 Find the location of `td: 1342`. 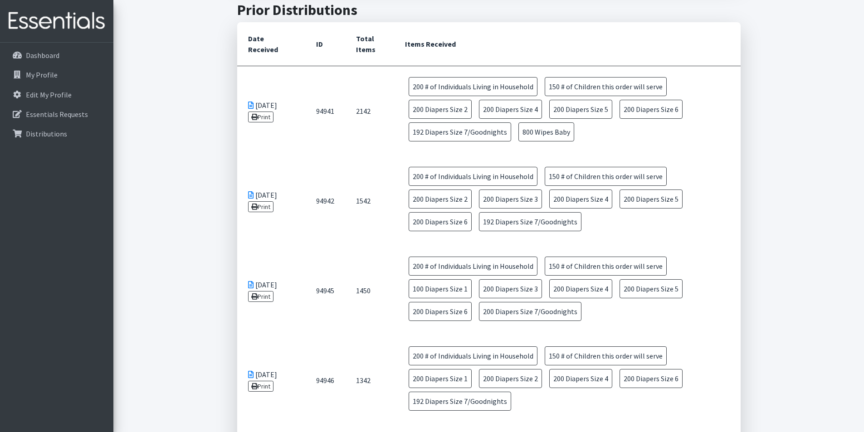

td: 1342 is located at coordinates (370, 380).